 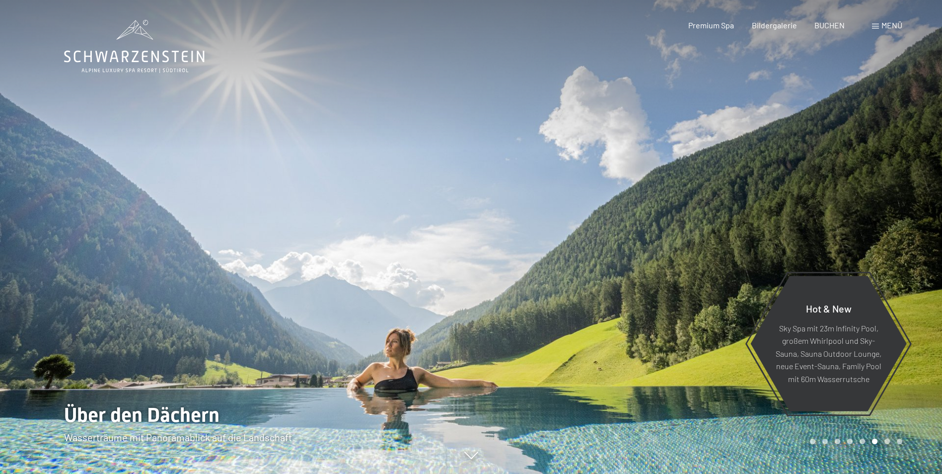 I want to click on a: Premium Spa, so click(x=711, y=25).